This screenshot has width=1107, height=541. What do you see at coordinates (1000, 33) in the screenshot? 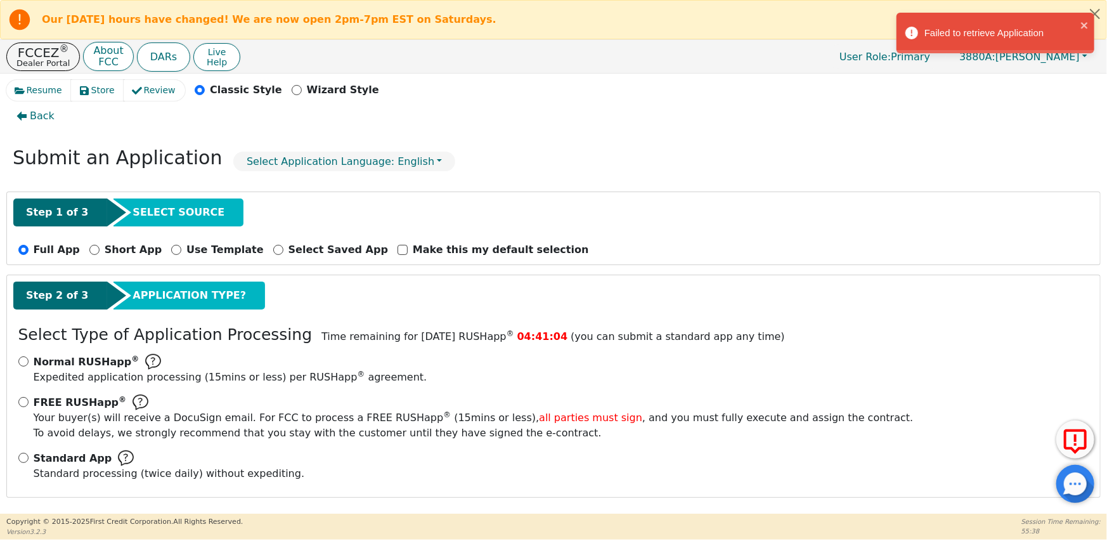
I see `div: Failed to retrieve Application` at bounding box center [1000, 33].